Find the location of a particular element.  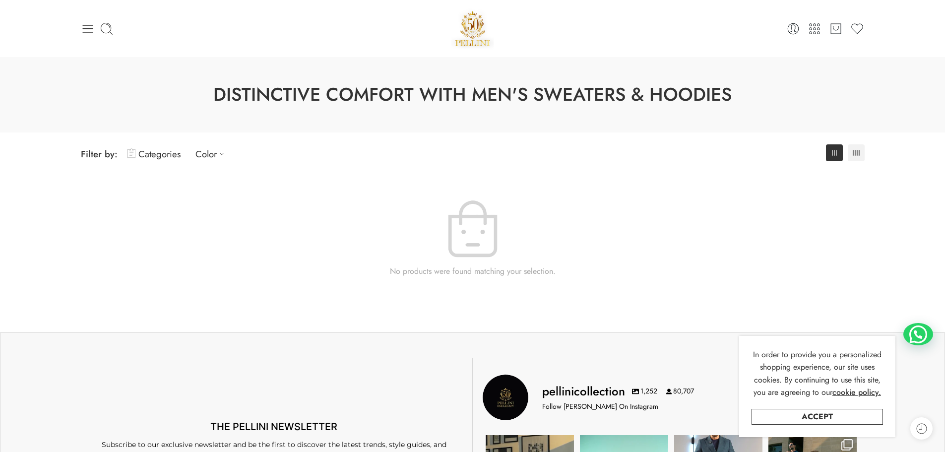

div: No products were found matching your selection. is located at coordinates (473, 238).